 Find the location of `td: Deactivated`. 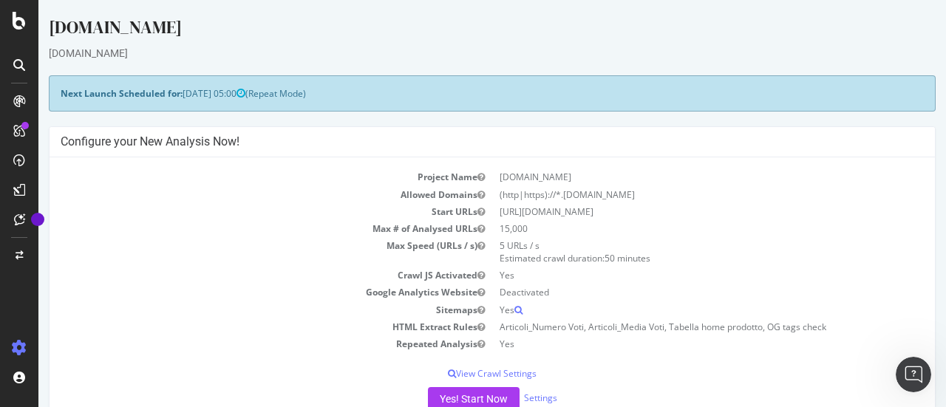

td: Deactivated is located at coordinates (669, 292).